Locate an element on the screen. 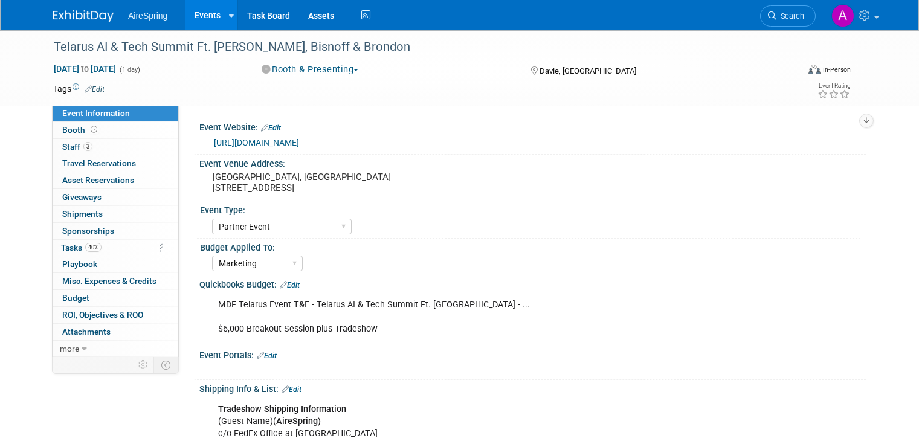 The image size is (919, 441). div: Event Type: is located at coordinates (530, 208).